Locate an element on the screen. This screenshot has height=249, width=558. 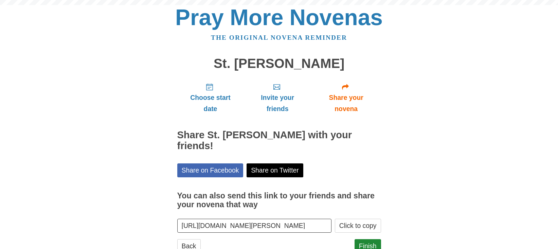
button: Click to copy is located at coordinates (358, 225).